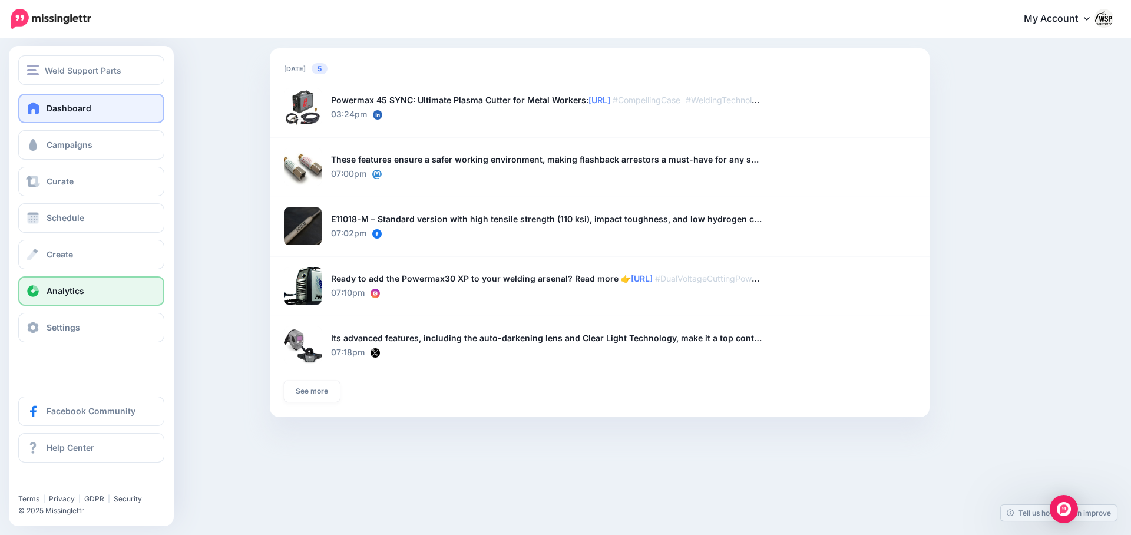  Describe the element at coordinates (62, 499) in the screenshot. I see `a: Privacy` at that location.